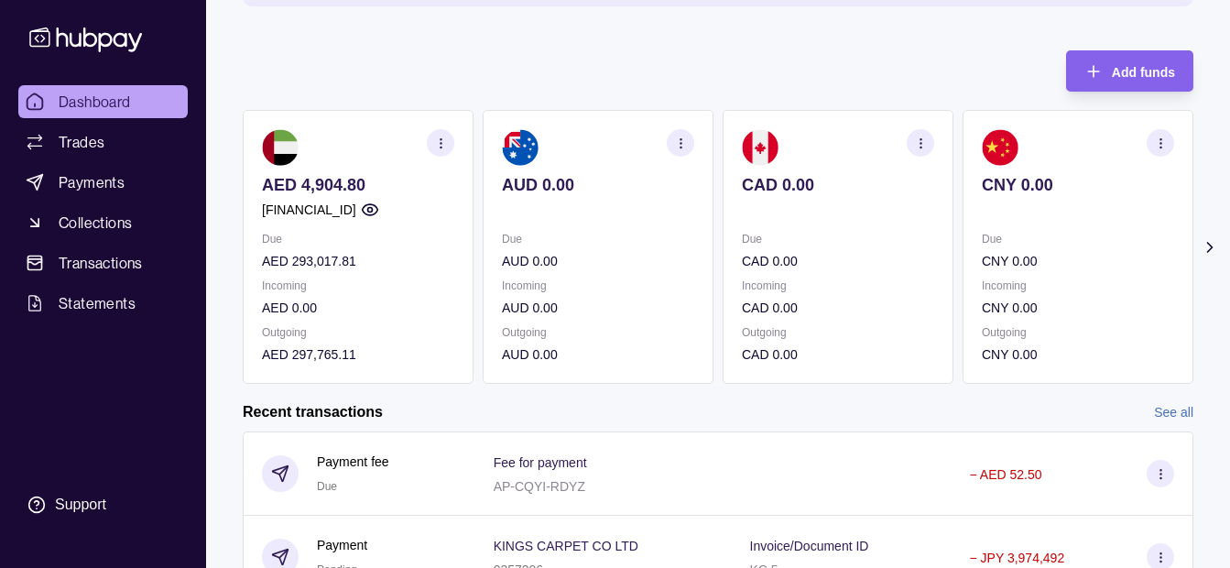  Describe the element at coordinates (540, 487) in the screenshot. I see `p: AP-CQYI-RDYZ` at that location.